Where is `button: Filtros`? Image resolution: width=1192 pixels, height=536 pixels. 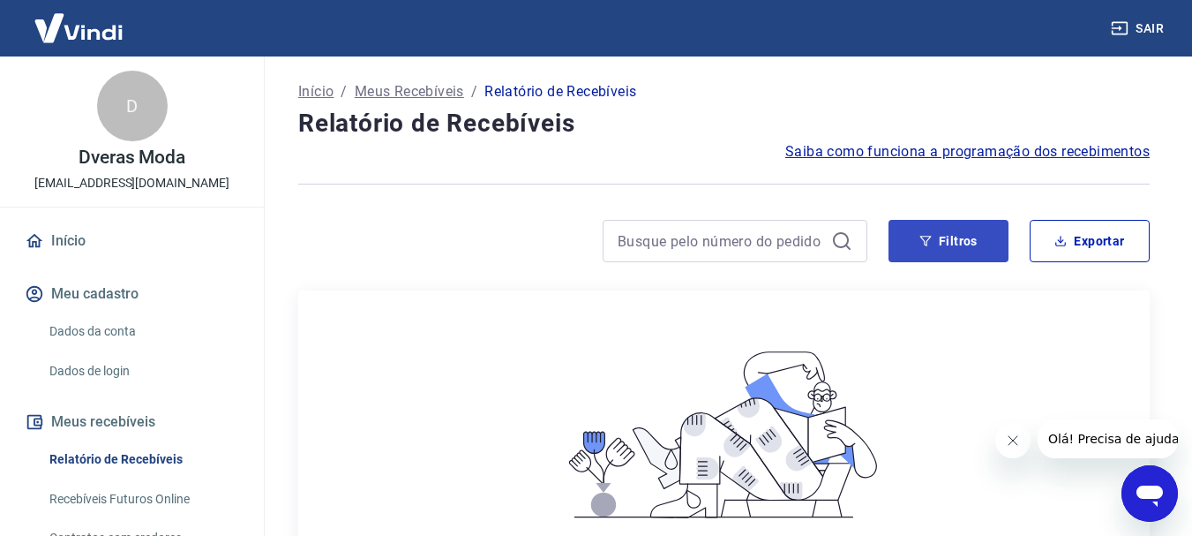 button: Filtros is located at coordinates (948, 241).